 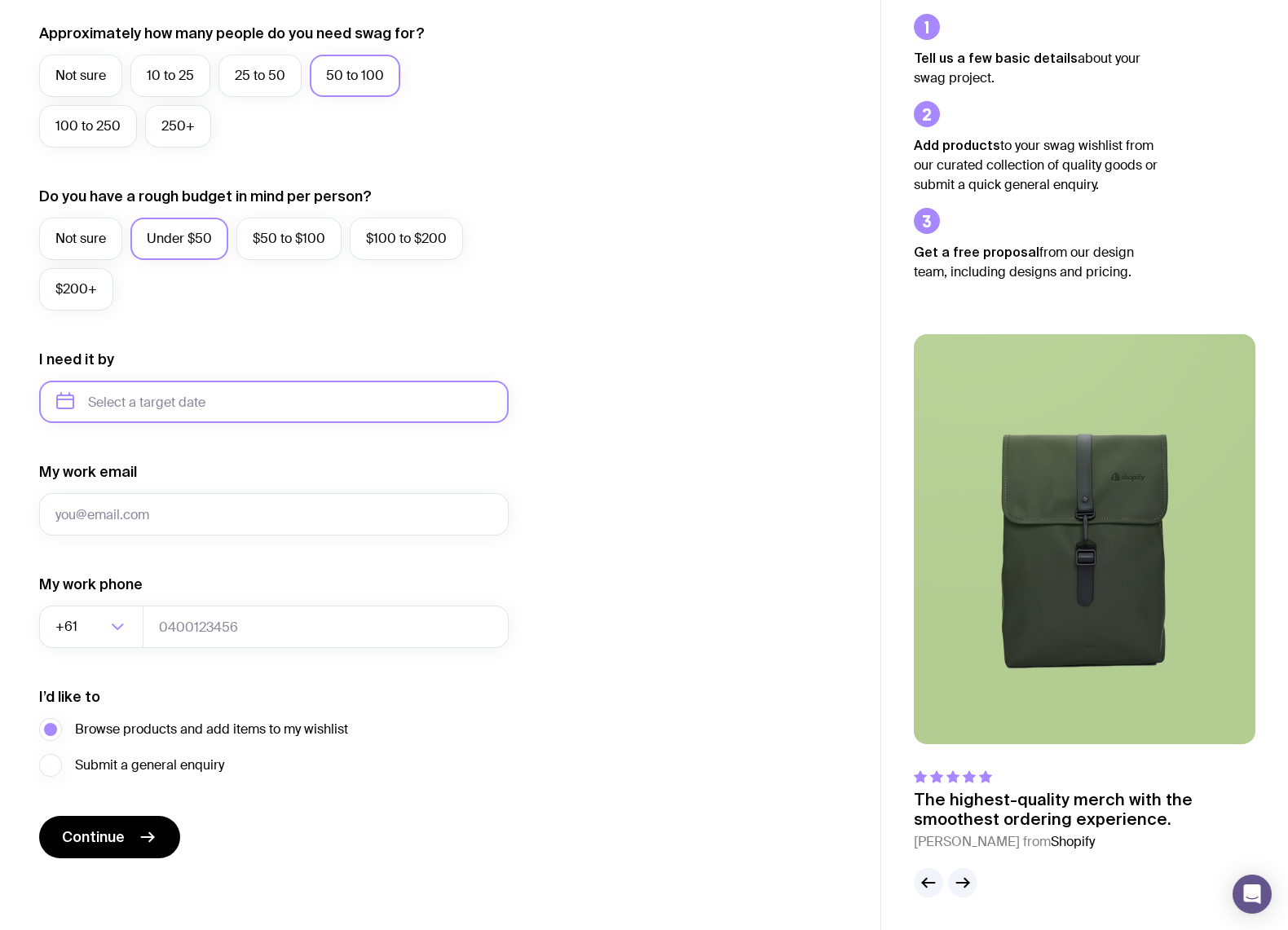 I want to click on label: 50 to 100, so click(x=355, y=76).